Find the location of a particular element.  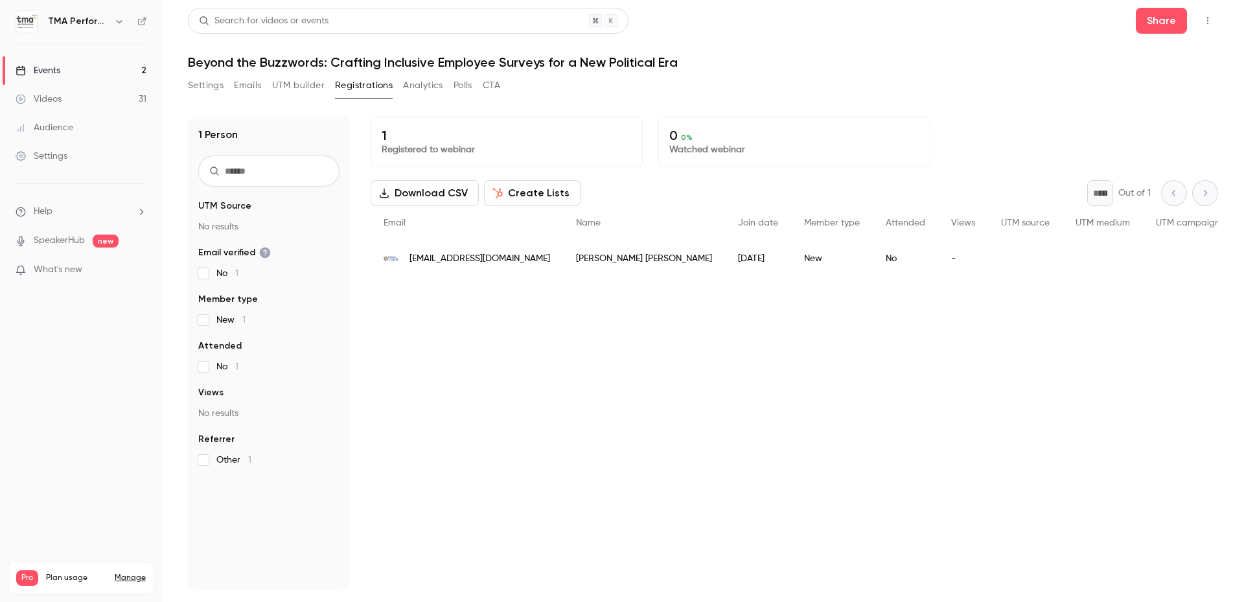

button: Registrations is located at coordinates (363, 86).